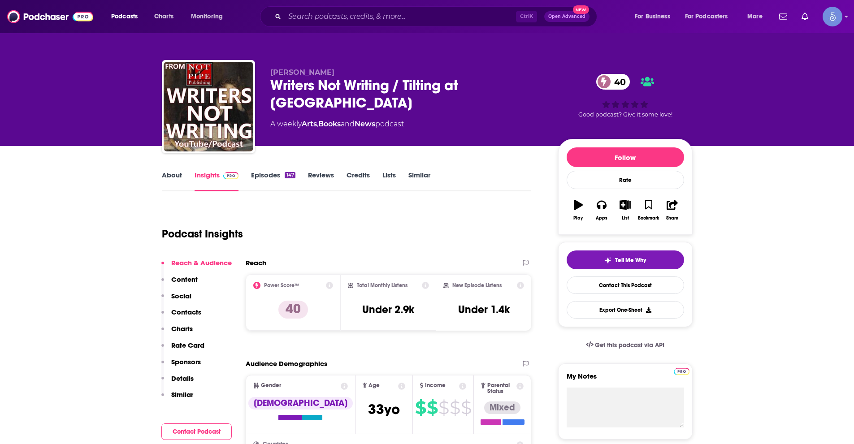 The image size is (854, 444). What do you see at coordinates (256, 263) in the screenshot?
I see `h2: Reach` at bounding box center [256, 263].